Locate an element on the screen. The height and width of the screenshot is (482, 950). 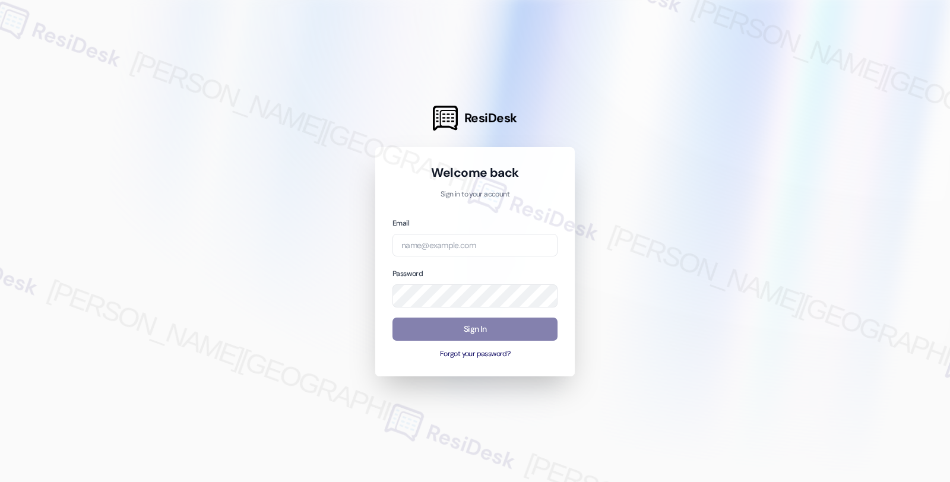
span: ResiDesk is located at coordinates (491, 118).